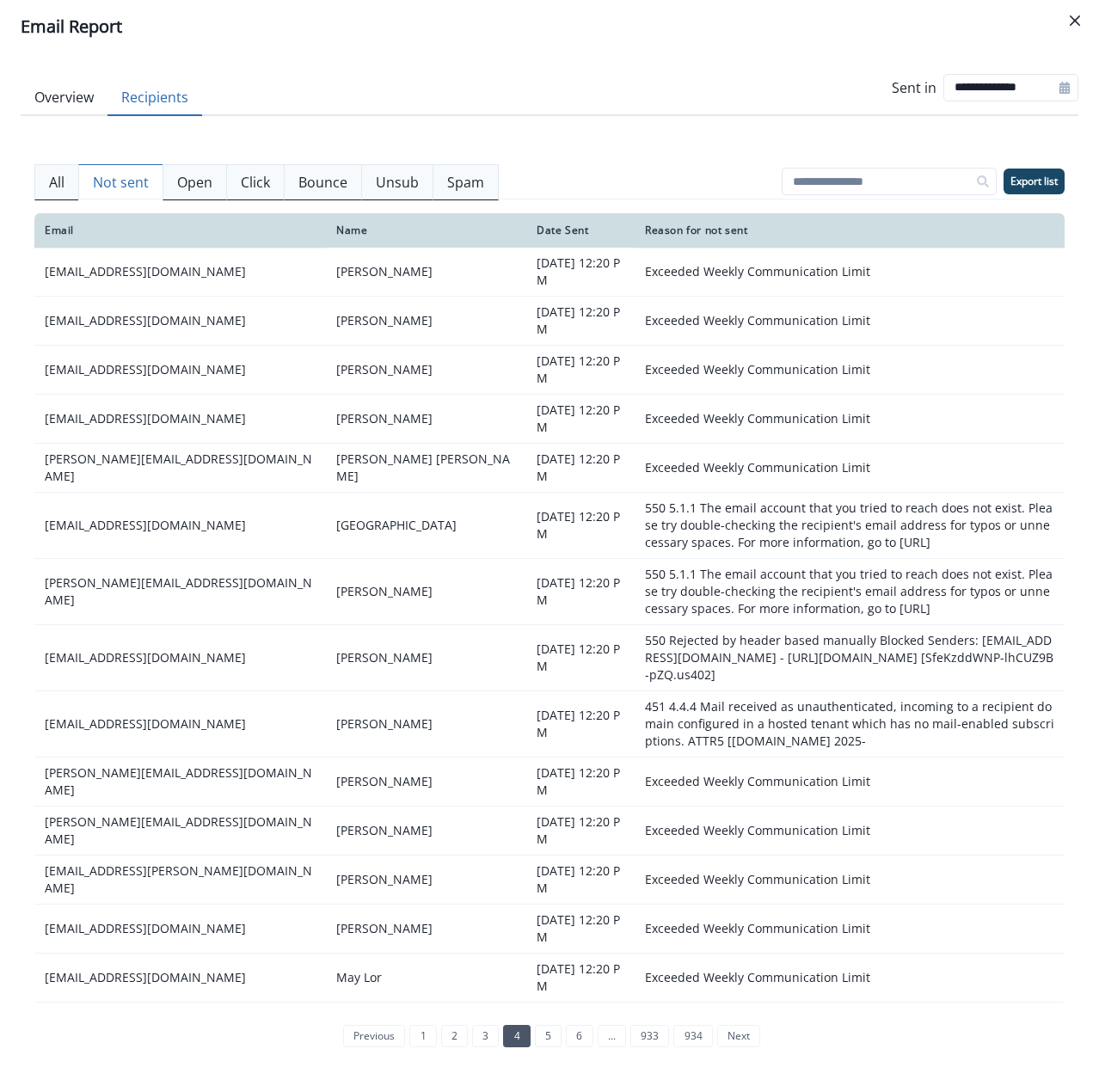 The image size is (1099, 1092). What do you see at coordinates (850, 230) in the screenshot?
I see `div: Reason for not sent` at bounding box center [850, 230].